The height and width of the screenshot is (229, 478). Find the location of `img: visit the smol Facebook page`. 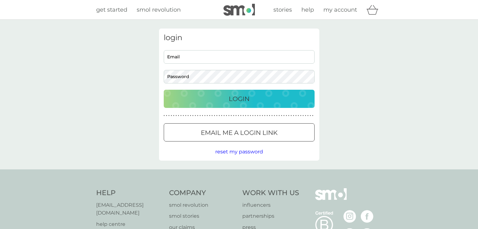

img: visit the smol Facebook page is located at coordinates (367, 217).